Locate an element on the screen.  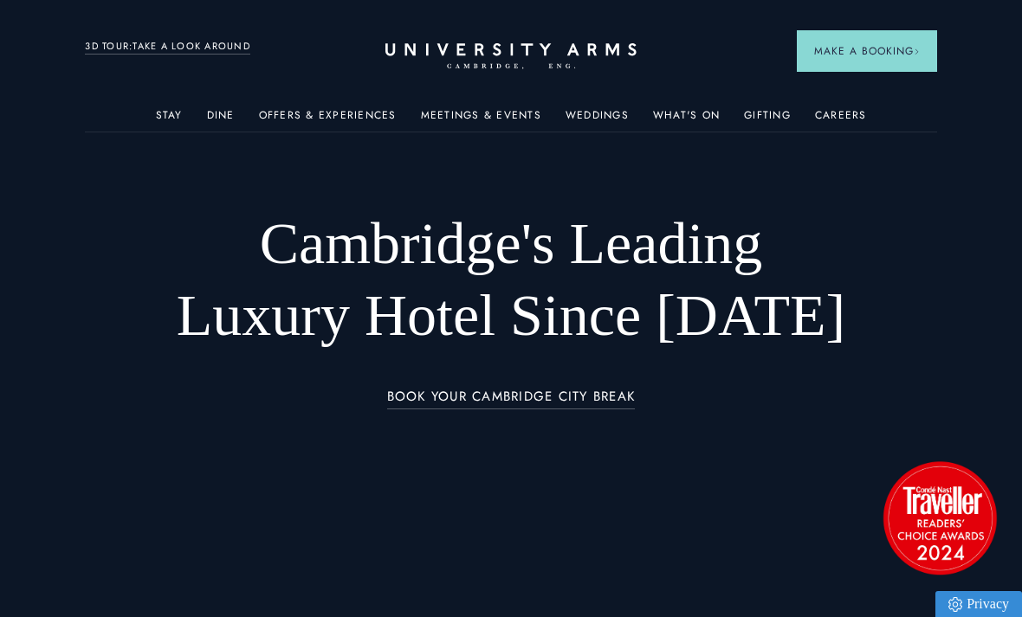
img: image-2524eff8f0c5d55edbf694693304c4387916dea5-1501x1501-png is located at coordinates (939, 518).